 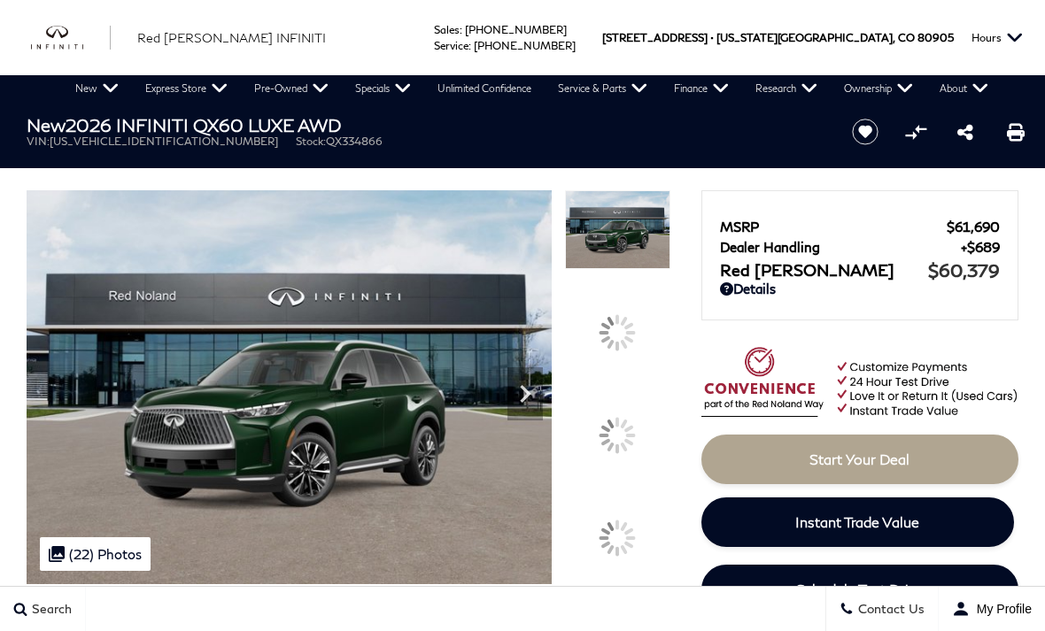 I want to click on a: Specials, so click(x=382, y=89).